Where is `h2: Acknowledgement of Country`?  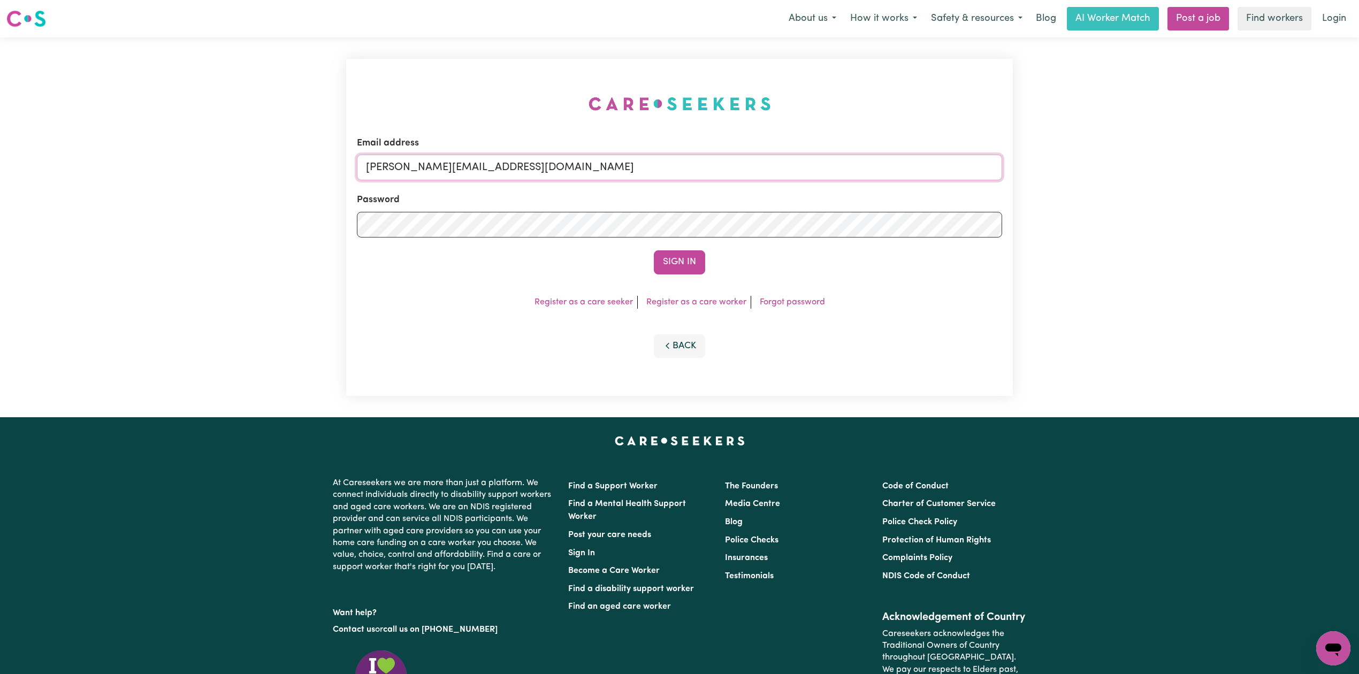
h2: Acknowledgement of Country is located at coordinates (954, 617).